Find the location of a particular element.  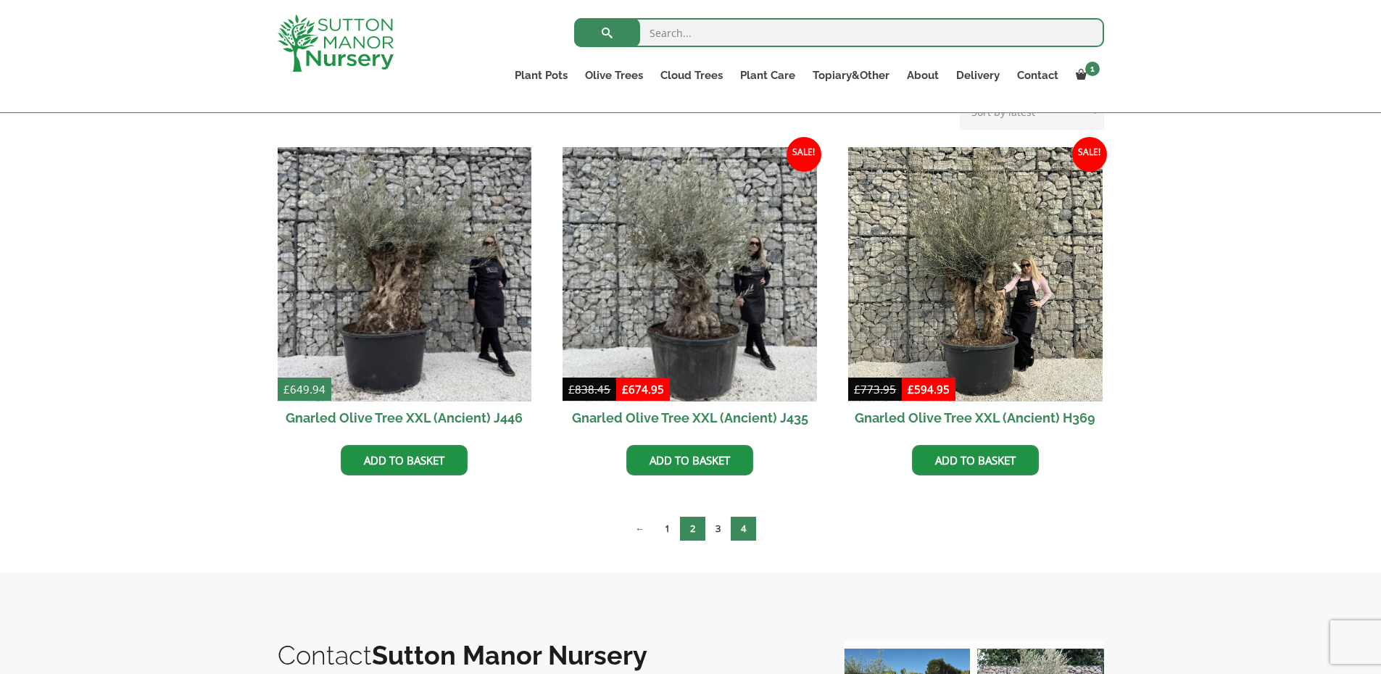

img: logo is located at coordinates (336, 43).